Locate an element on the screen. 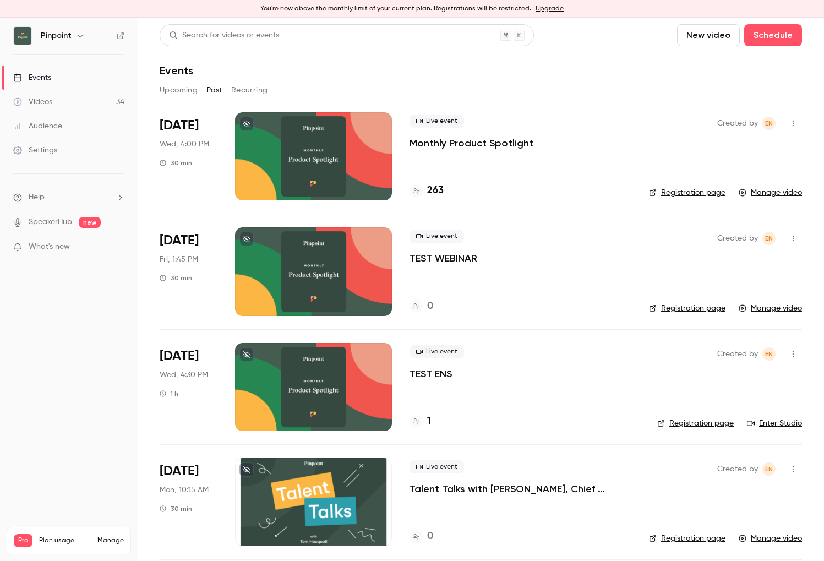 The image size is (824, 561). span: Mon, 10:15 AM is located at coordinates (184, 490).